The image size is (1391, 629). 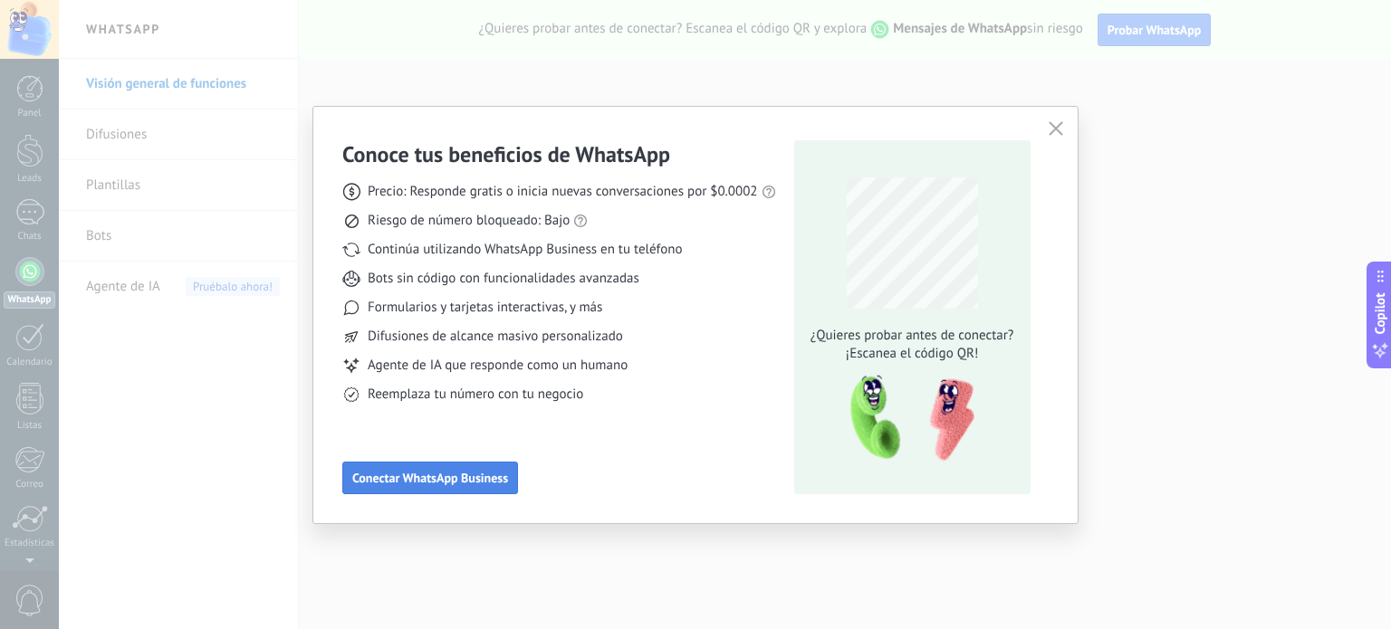 What do you see at coordinates (495, 337) in the screenshot?
I see `span: Difusiones de alcance masivo personalizado` at bounding box center [495, 337].